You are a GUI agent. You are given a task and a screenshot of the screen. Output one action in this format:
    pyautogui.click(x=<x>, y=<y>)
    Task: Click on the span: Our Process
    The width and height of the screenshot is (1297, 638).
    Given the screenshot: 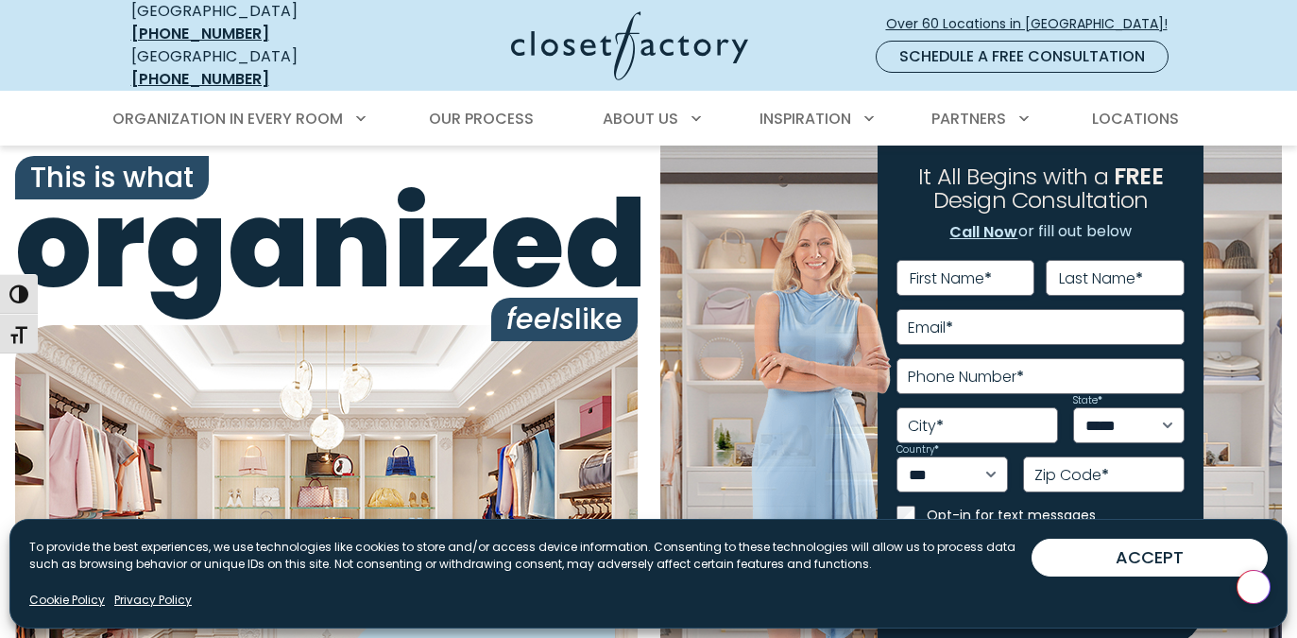 What is the action you would take?
    pyautogui.click(x=481, y=118)
    